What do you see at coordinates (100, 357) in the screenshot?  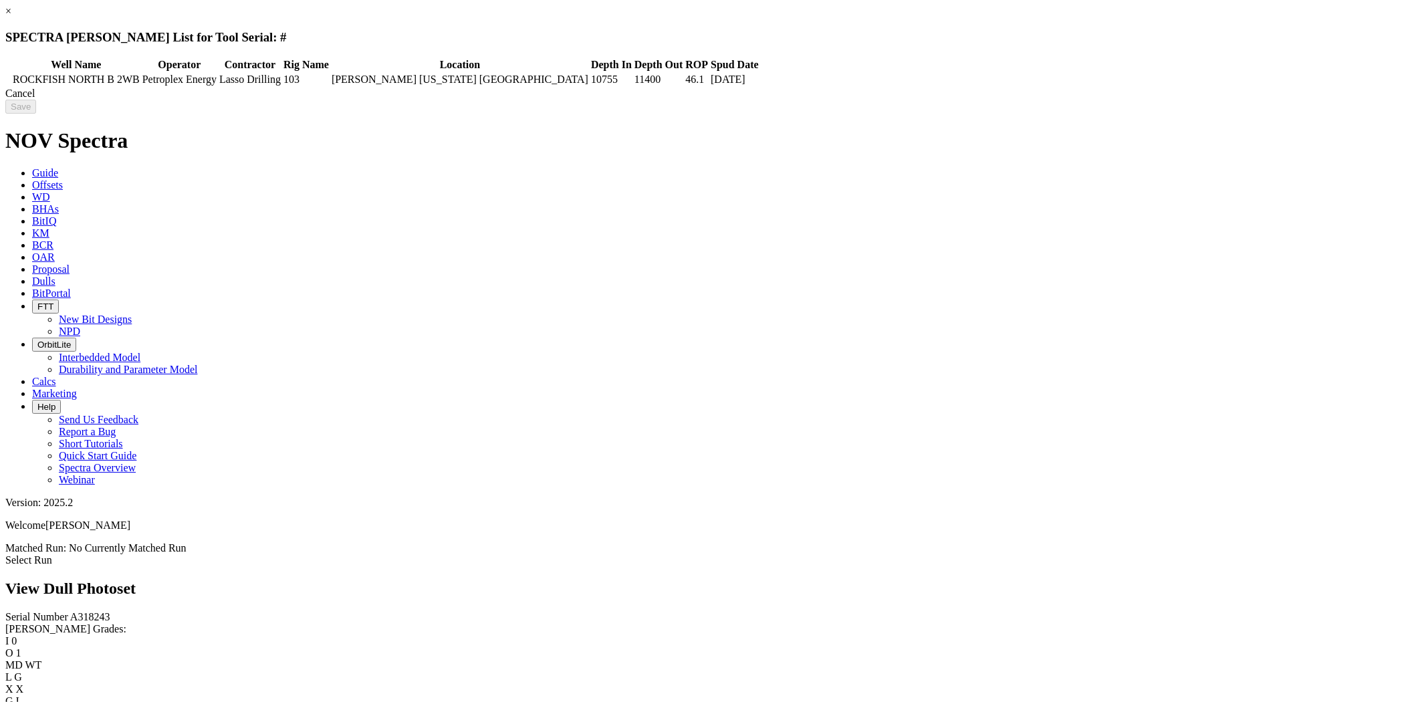 I see `a: Interbedded Model` at bounding box center [100, 357].